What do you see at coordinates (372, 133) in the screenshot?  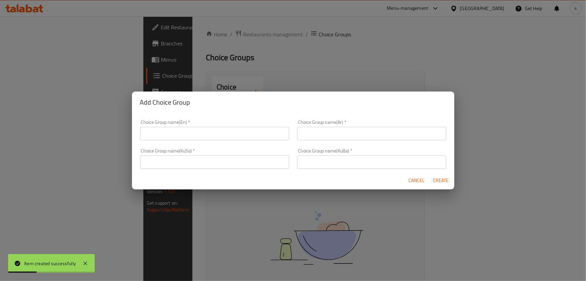 I see `input: Please enter Choice Group name(ar)` at bounding box center [372, 133].